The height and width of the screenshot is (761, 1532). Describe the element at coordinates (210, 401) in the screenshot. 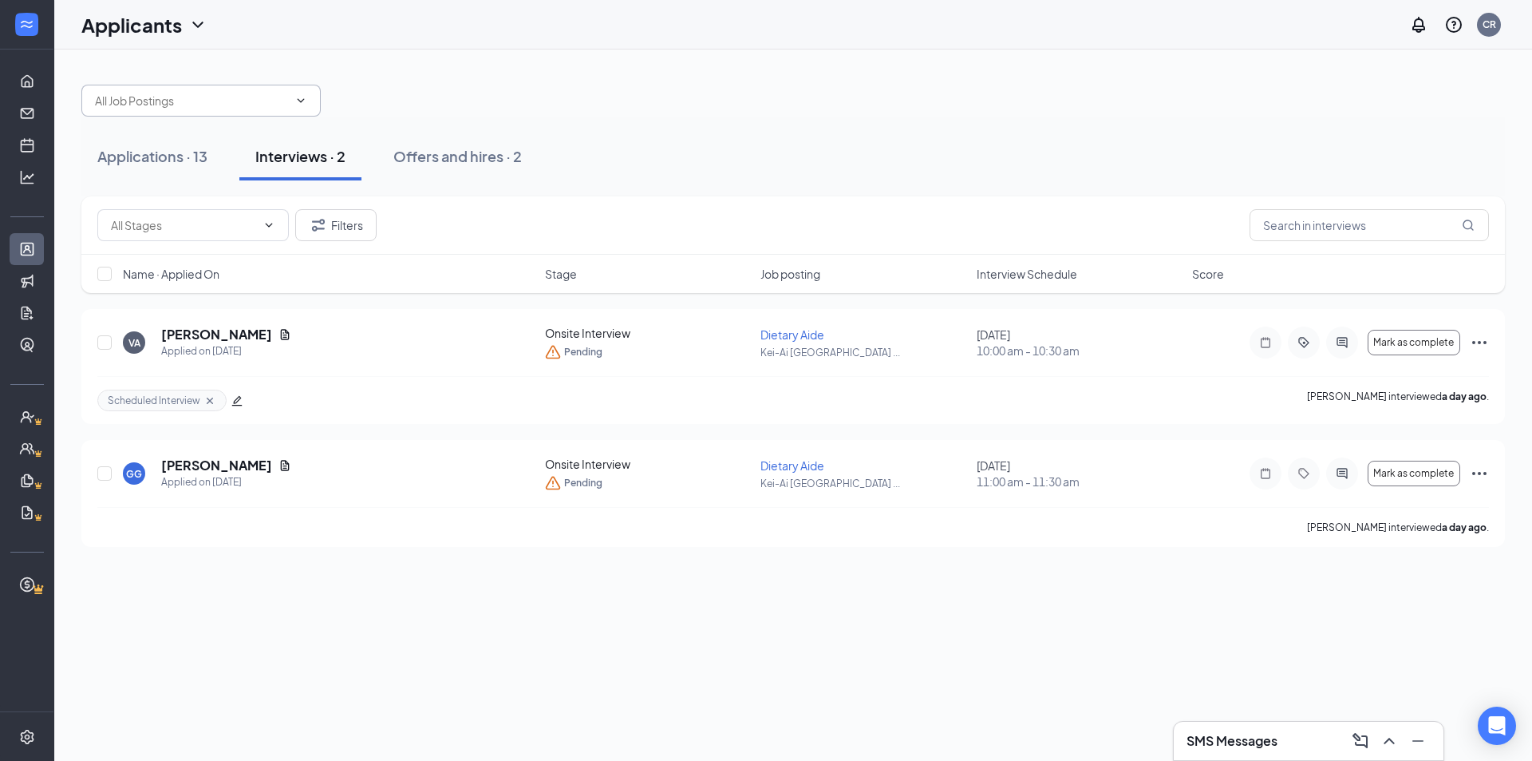

I see `svg: Cross` at that location.